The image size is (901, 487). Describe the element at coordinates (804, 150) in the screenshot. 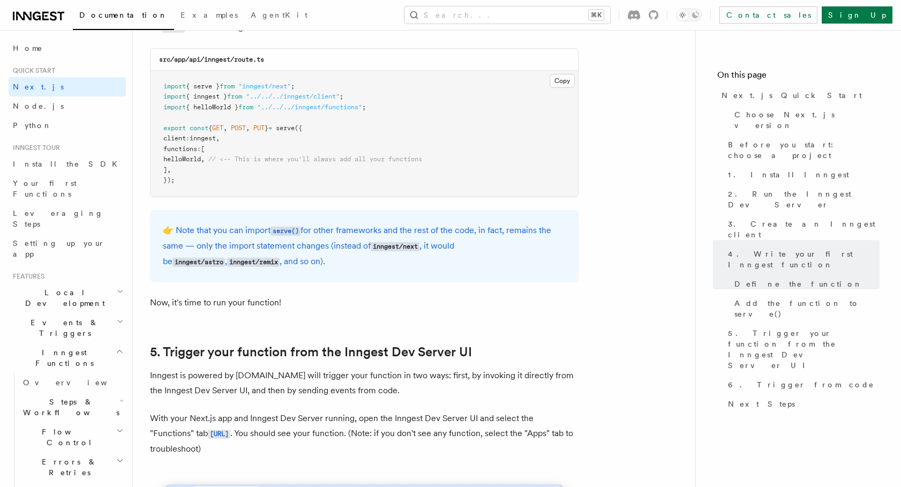

I see `span: Before you start: choose a project` at that location.